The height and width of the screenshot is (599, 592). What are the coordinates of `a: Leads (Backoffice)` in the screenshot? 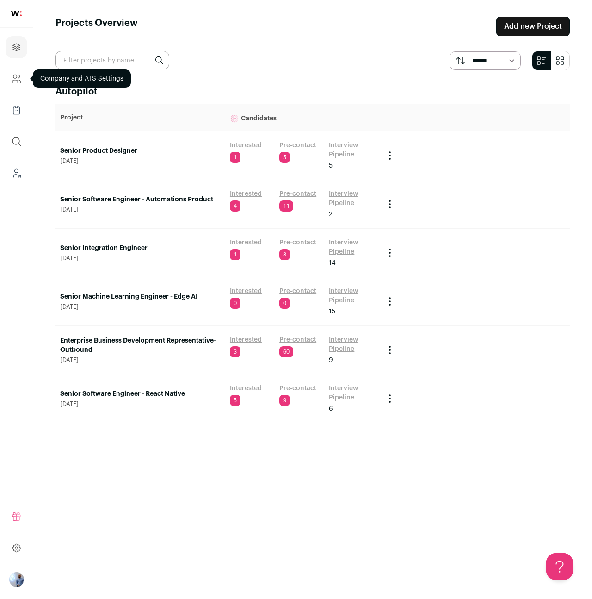 It's located at (16, 173).